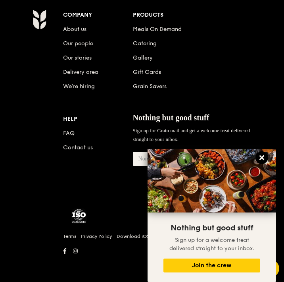 This screenshot has width=284, height=282. Describe the element at coordinates (79, 216) in the screenshot. I see `img: ISO Certified` at that location.